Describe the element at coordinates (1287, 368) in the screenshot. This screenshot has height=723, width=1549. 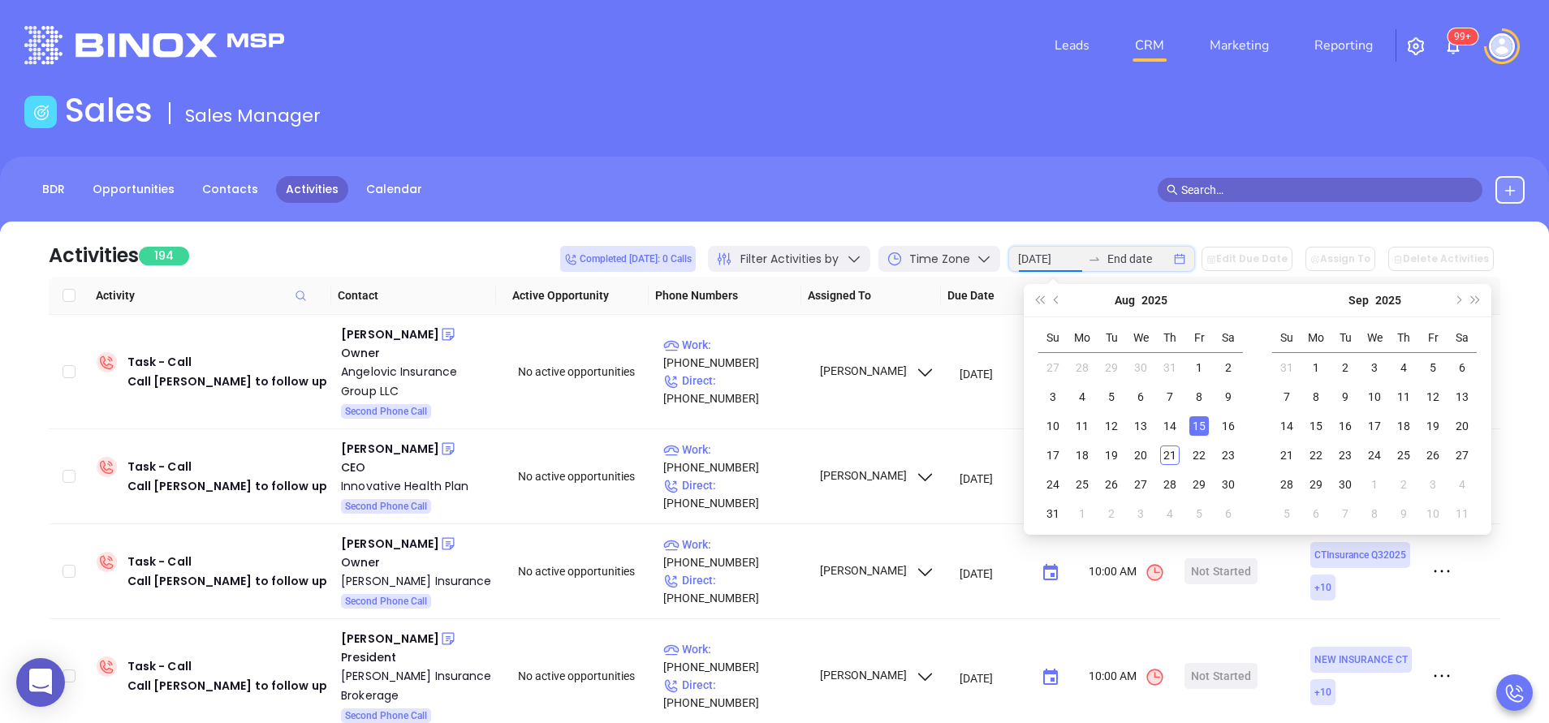
I see `td: 2025-08-31` at that location.